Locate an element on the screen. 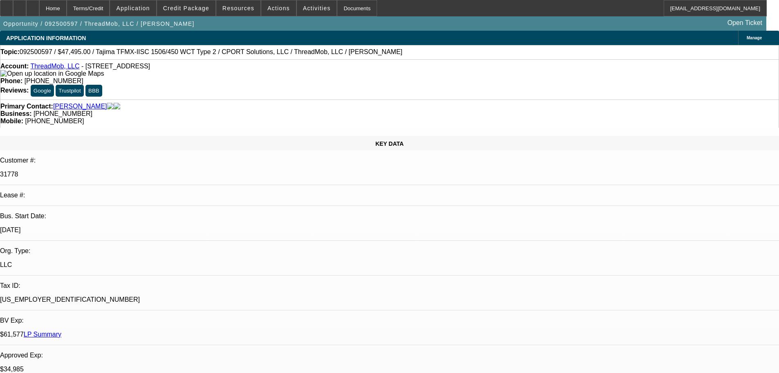 This screenshot has width=779, height=373. a: LP Summary is located at coordinates (43, 334).